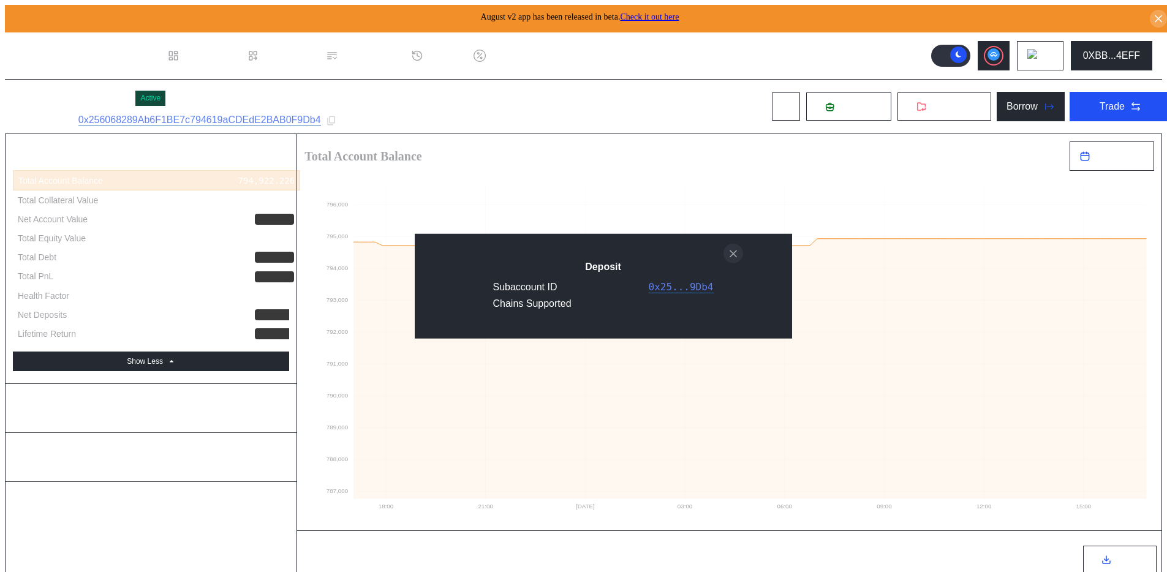 This screenshot has height=572, width=1167. Describe the element at coordinates (1021, 107) in the screenshot. I see `div: Borrow` at that location.